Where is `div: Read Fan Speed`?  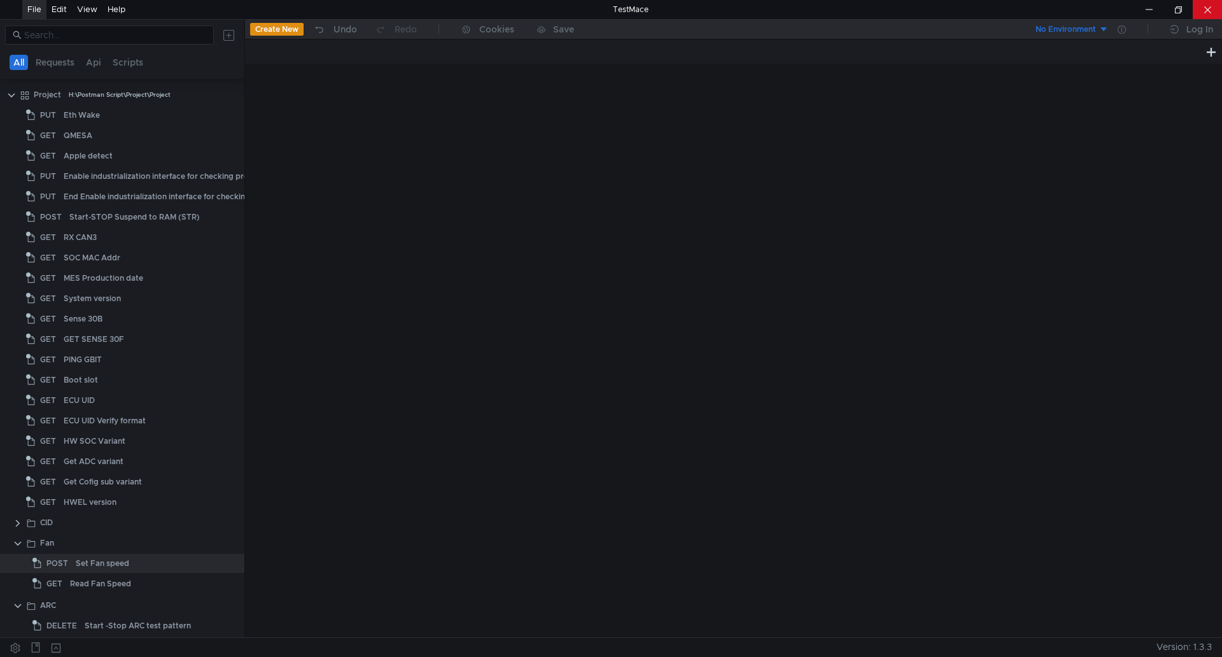 div: Read Fan Speed is located at coordinates (101, 584).